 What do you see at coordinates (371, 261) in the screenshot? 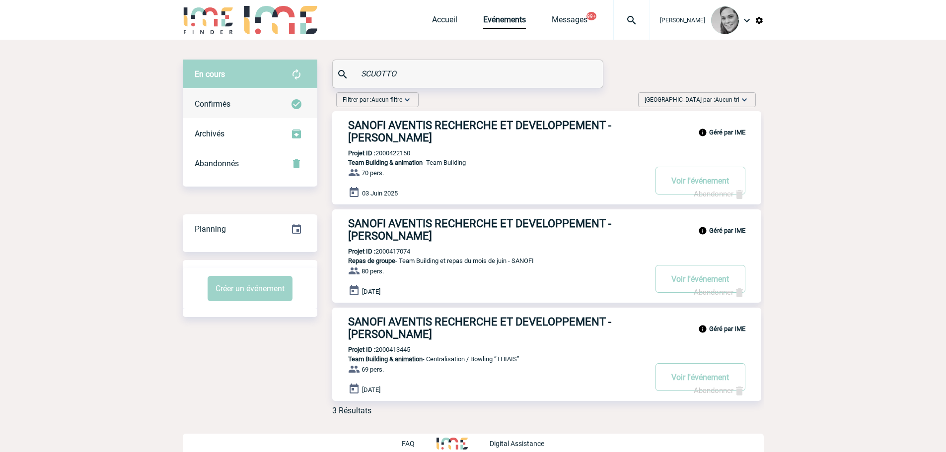
I see `span: Repas de groupe` at bounding box center [371, 261].